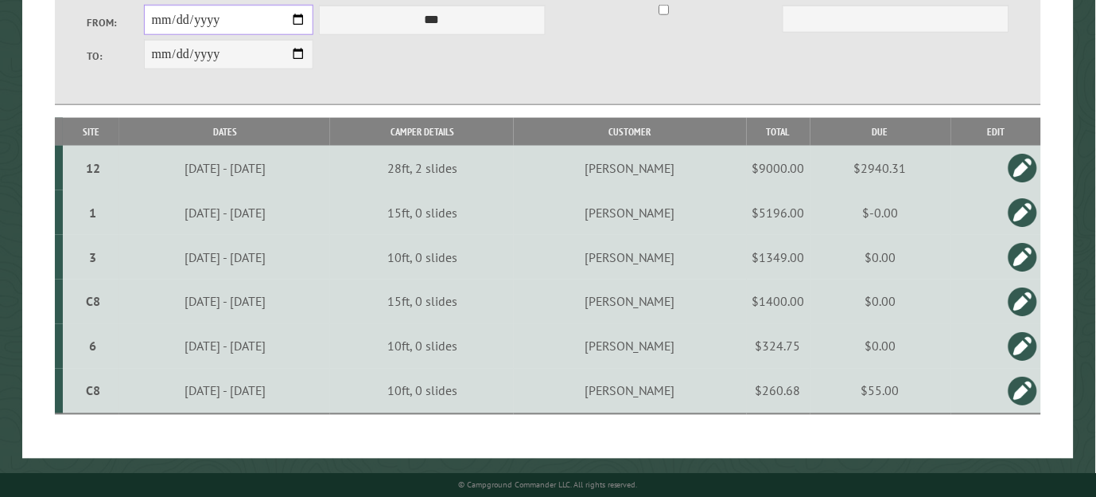 This screenshot has height=497, width=1096. What do you see at coordinates (115, 22) in the screenshot?
I see `label: From:` at bounding box center [115, 22].